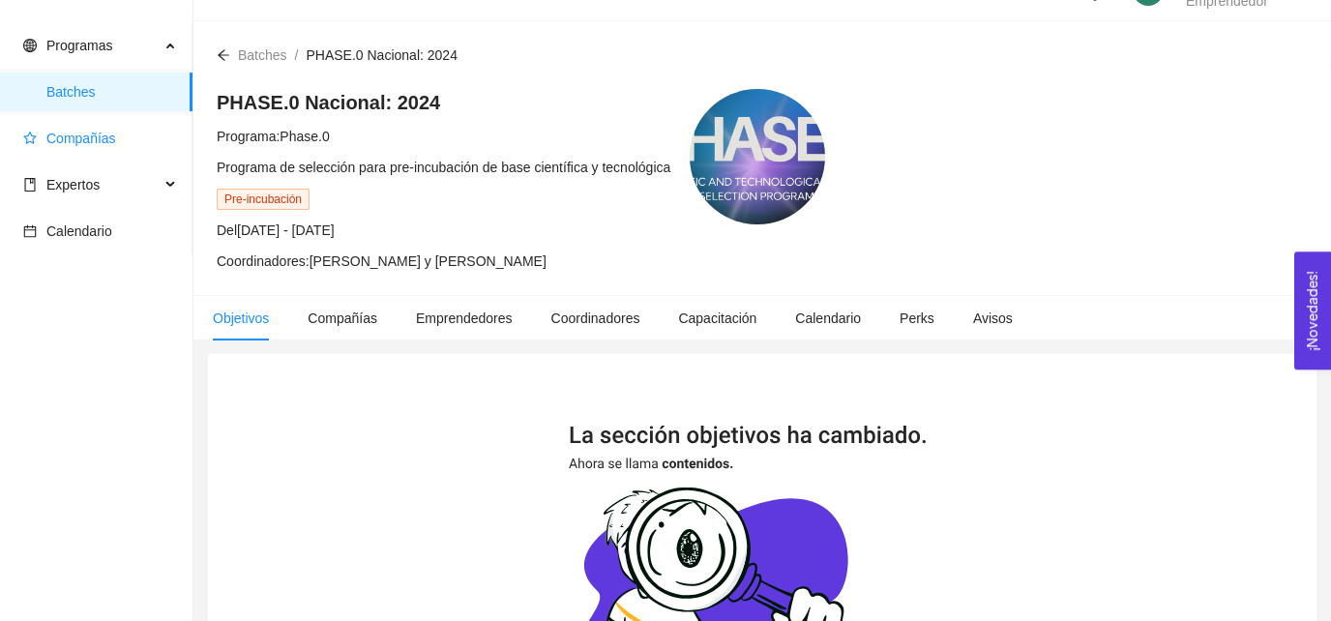  I want to click on span: Avisos, so click(993, 318).